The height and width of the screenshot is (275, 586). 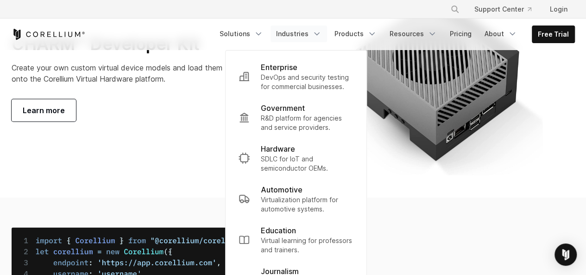 What do you see at coordinates (501, 34) in the screenshot?
I see `a: About` at bounding box center [501, 34].